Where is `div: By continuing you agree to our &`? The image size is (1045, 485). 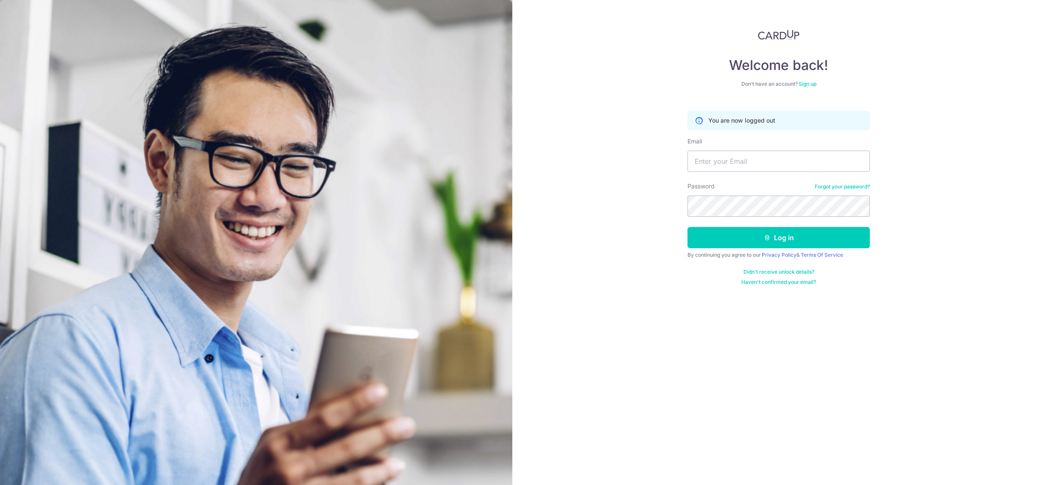
div: By continuing you agree to our & is located at coordinates (779, 255).